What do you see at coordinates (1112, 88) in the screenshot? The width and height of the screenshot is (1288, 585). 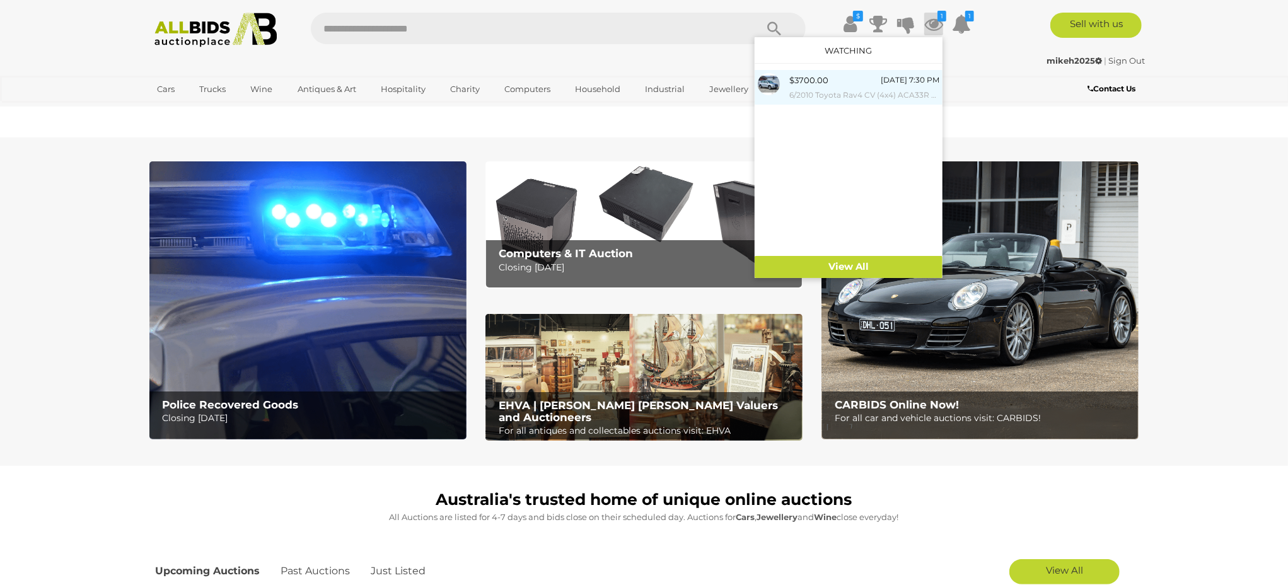 I see `b: Contact Us` at bounding box center [1112, 88].